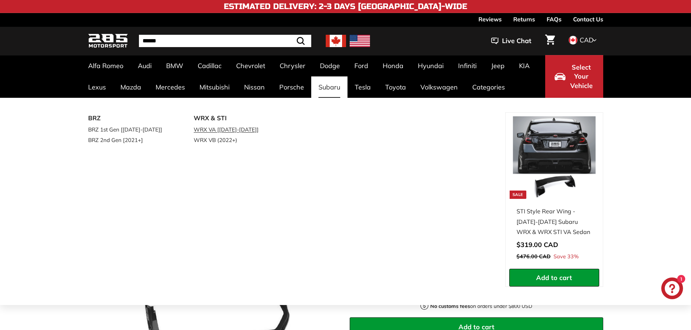 The height and width of the screenshot is (330, 691). Describe the element at coordinates (225, 41) in the screenshot. I see `input: Search` at that location.